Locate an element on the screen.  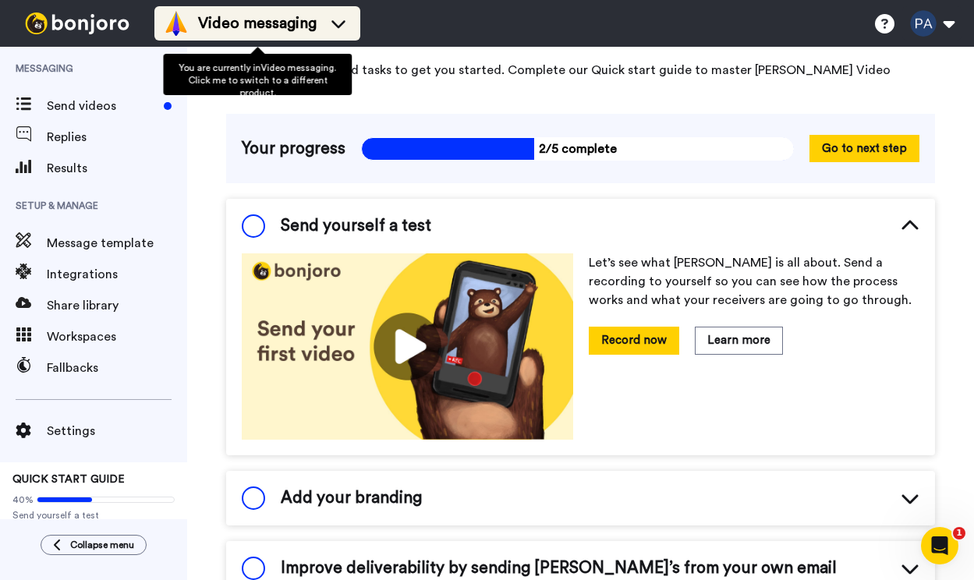
span: QUICK START GUIDE is located at coordinates (69, 479).